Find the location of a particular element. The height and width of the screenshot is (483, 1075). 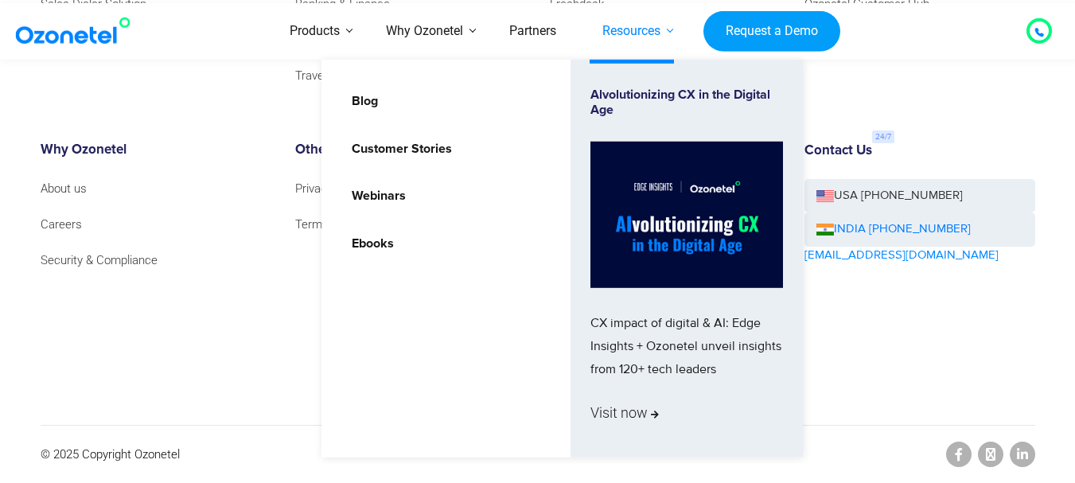

a: Customer Stories is located at coordinates (398, 148).